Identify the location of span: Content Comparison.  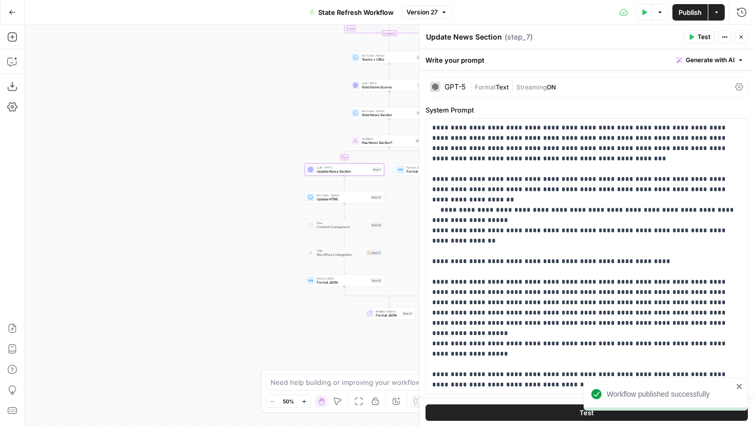
(342, 227).